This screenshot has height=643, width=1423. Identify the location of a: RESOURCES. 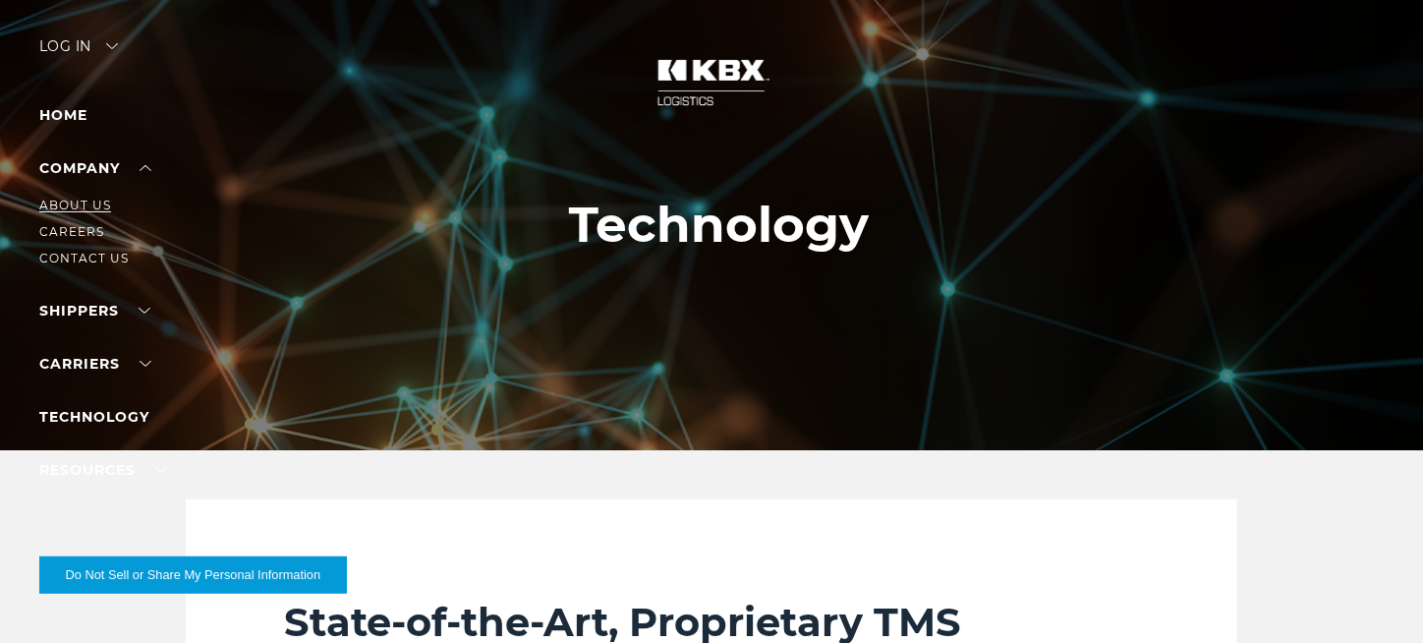
(103, 470).